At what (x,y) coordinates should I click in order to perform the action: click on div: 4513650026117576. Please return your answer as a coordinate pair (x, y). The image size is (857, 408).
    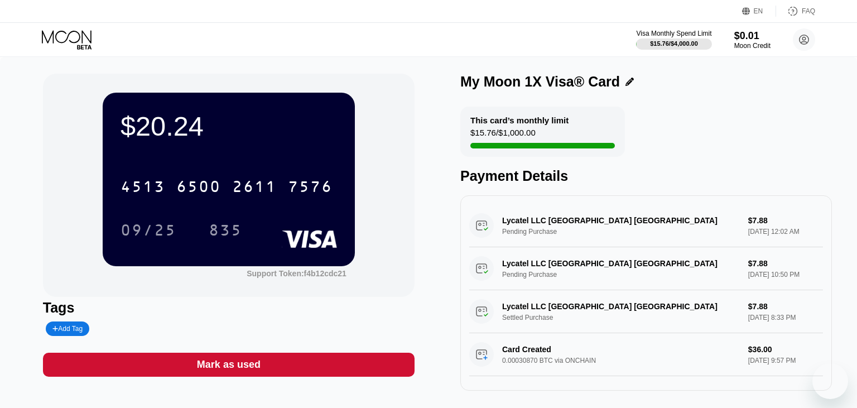
    Looking at the image, I should click on (226, 186).